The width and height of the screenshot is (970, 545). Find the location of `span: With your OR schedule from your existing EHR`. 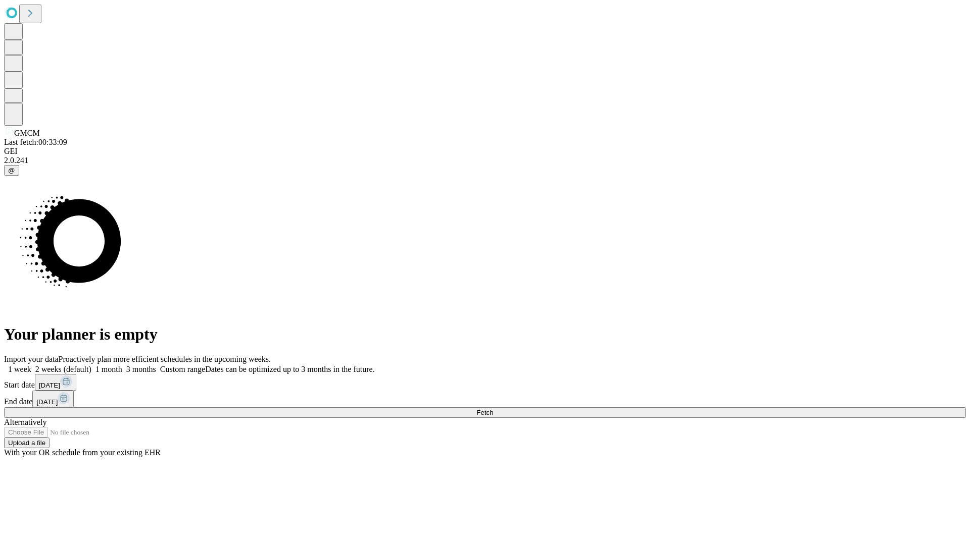

span: With your OR schedule from your existing EHR is located at coordinates (82, 453).